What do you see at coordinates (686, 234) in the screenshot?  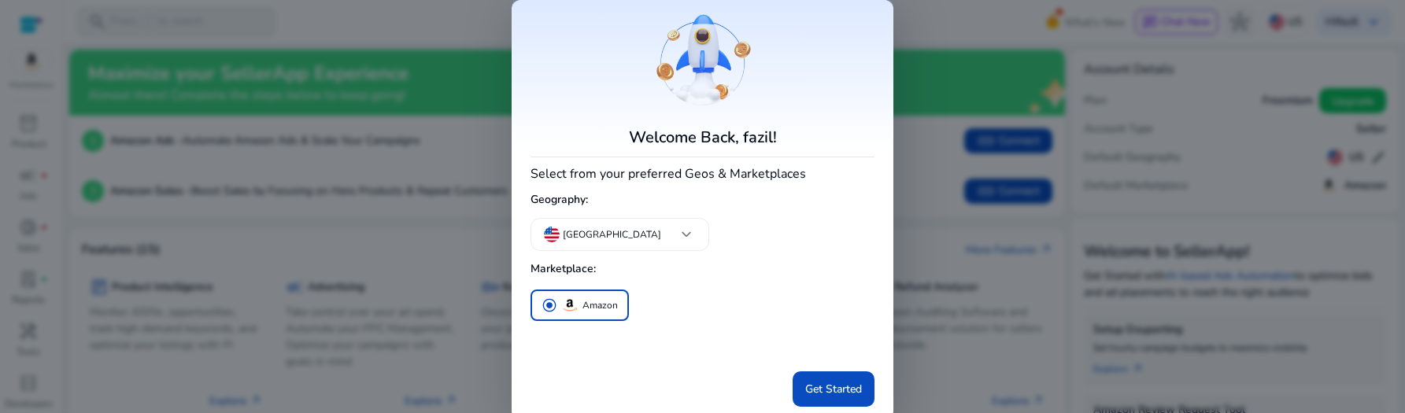 I see `span: keyboard_arrow_down` at bounding box center [686, 234].